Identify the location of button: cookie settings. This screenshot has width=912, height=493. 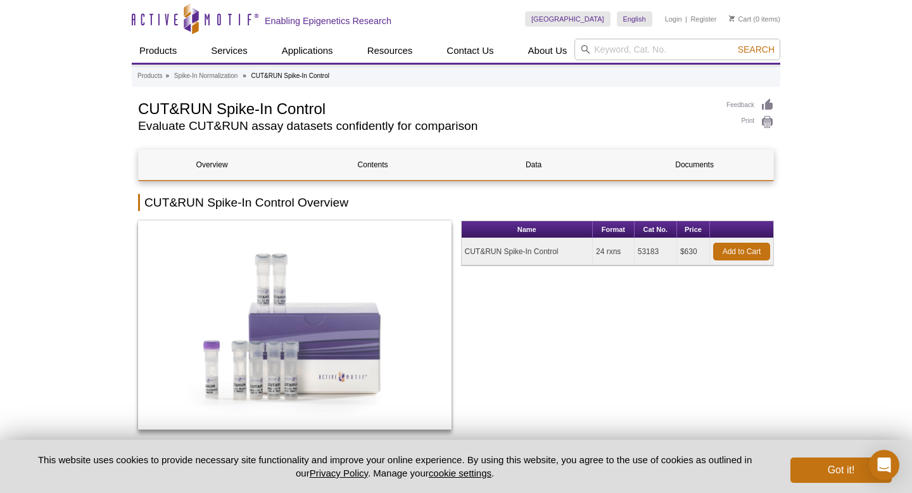
(460, 473).